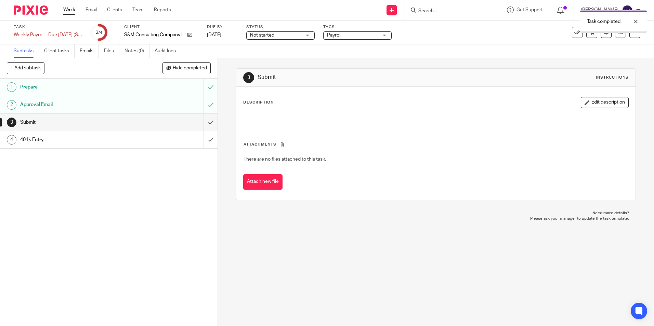  Describe the element at coordinates (48, 27) in the screenshot. I see `label: Task` at that location.